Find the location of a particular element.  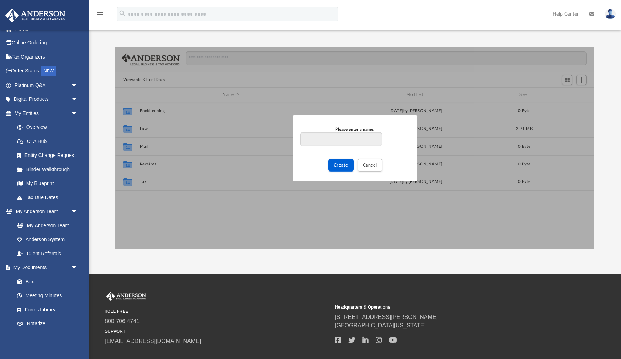

a: Online Learningarrow_drop_down is located at coordinates (45, 338).